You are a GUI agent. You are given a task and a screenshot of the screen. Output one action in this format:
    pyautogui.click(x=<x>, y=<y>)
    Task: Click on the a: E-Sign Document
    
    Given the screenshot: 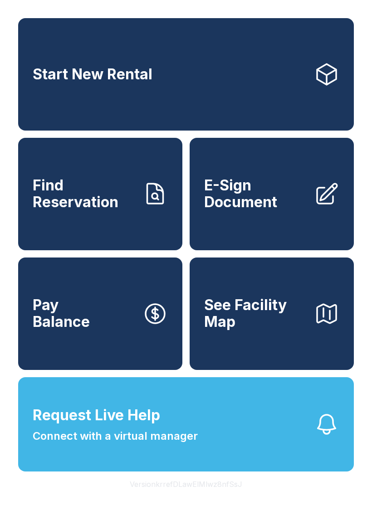 What is the action you would take?
    pyautogui.click(x=272, y=194)
    